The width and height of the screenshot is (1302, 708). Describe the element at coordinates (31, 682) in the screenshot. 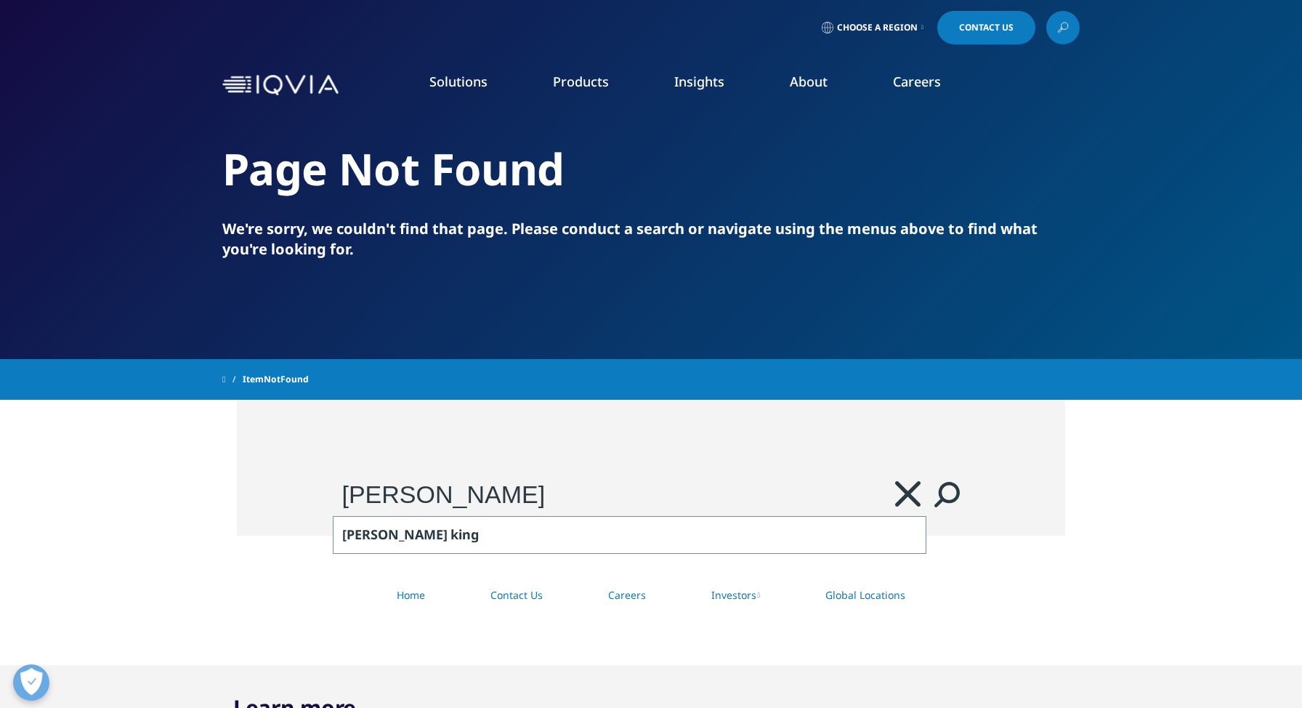

I see `button: Open Preferences` at that location.